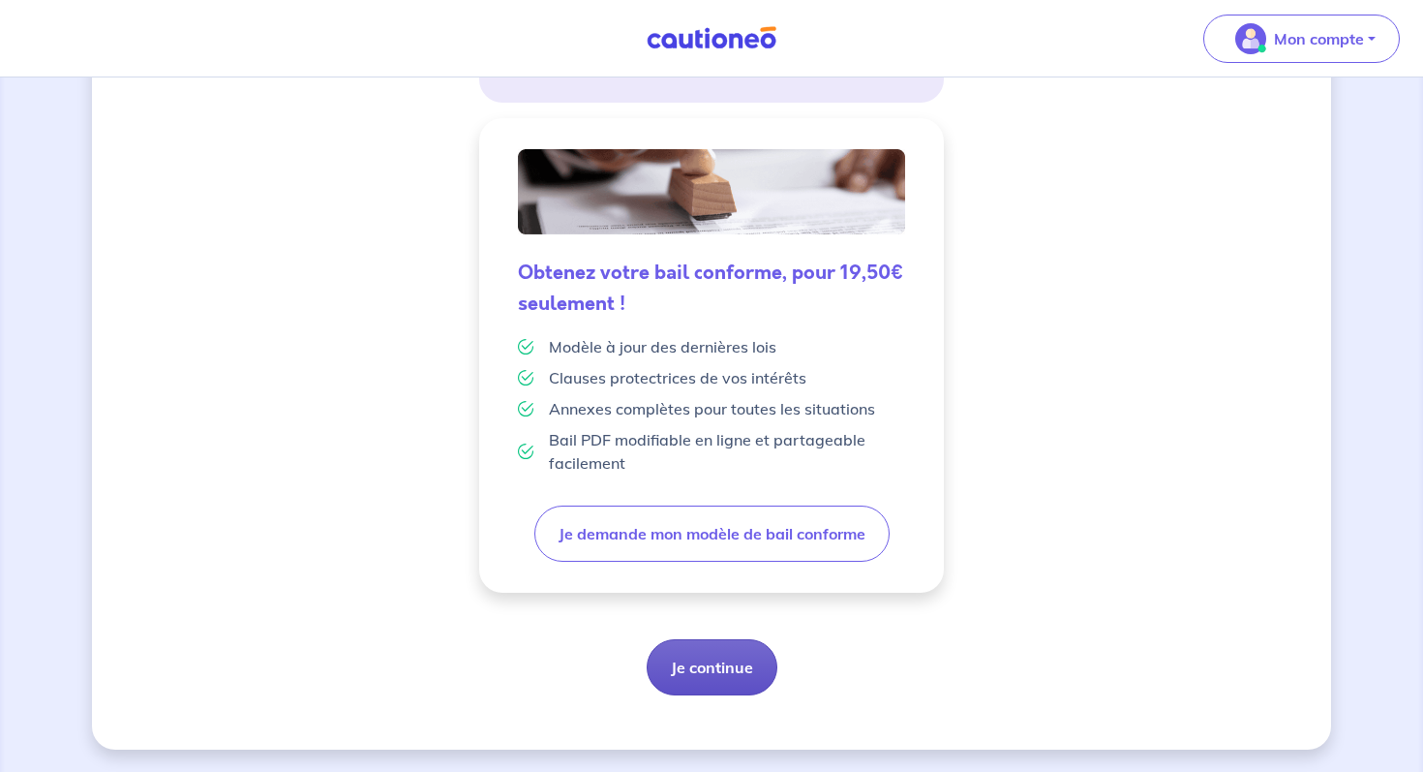 This screenshot has width=1423, height=772. Describe the element at coordinates (1301, 39) in the screenshot. I see `button: illu_account_valid_menu.svgMon compte` at that location.